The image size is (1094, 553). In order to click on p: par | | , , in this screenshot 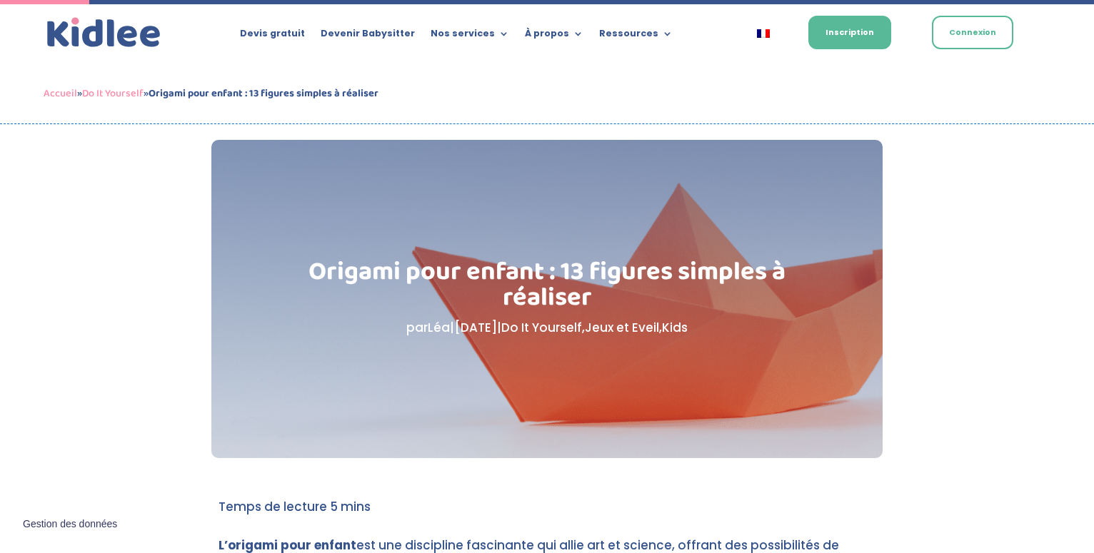, I will do `click(547, 328)`.